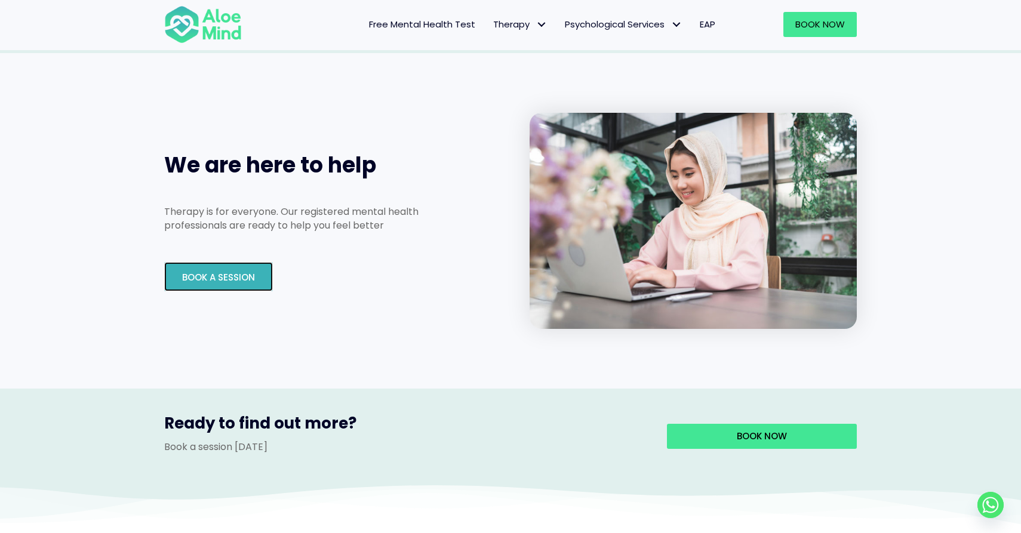 The image size is (1021, 533). I want to click on h3: Ready to find out more?, so click(407, 426).